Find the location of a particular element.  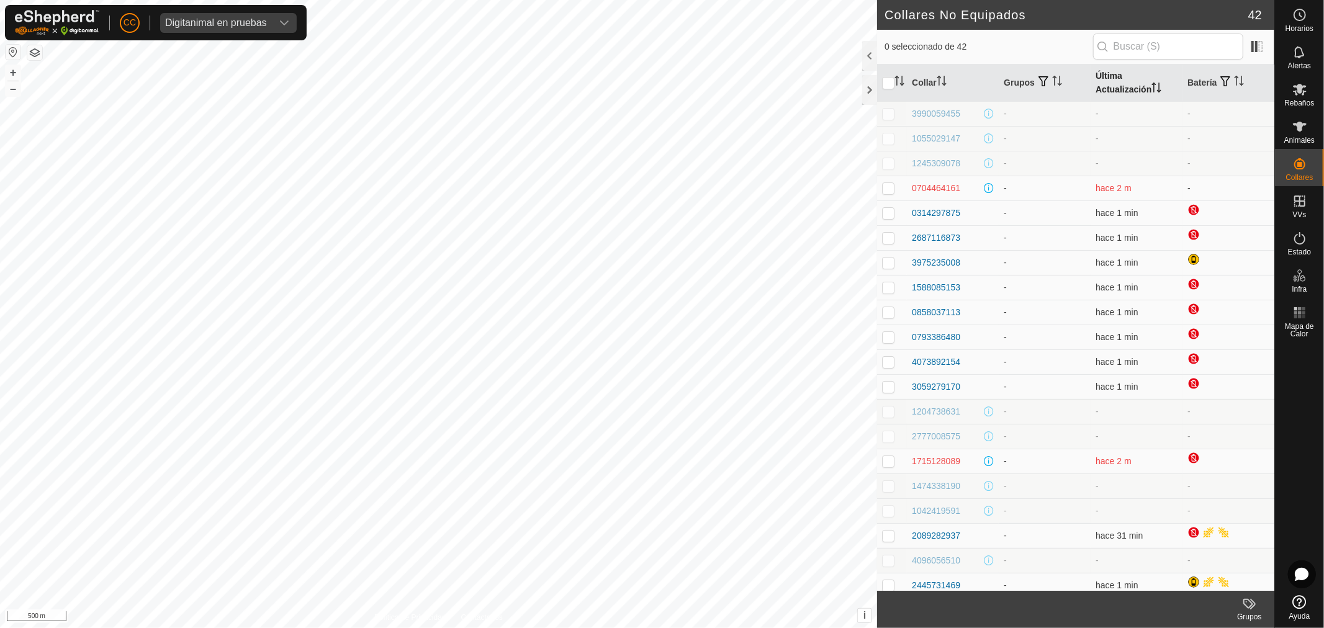

div: 3990059455 is located at coordinates (936, 114).